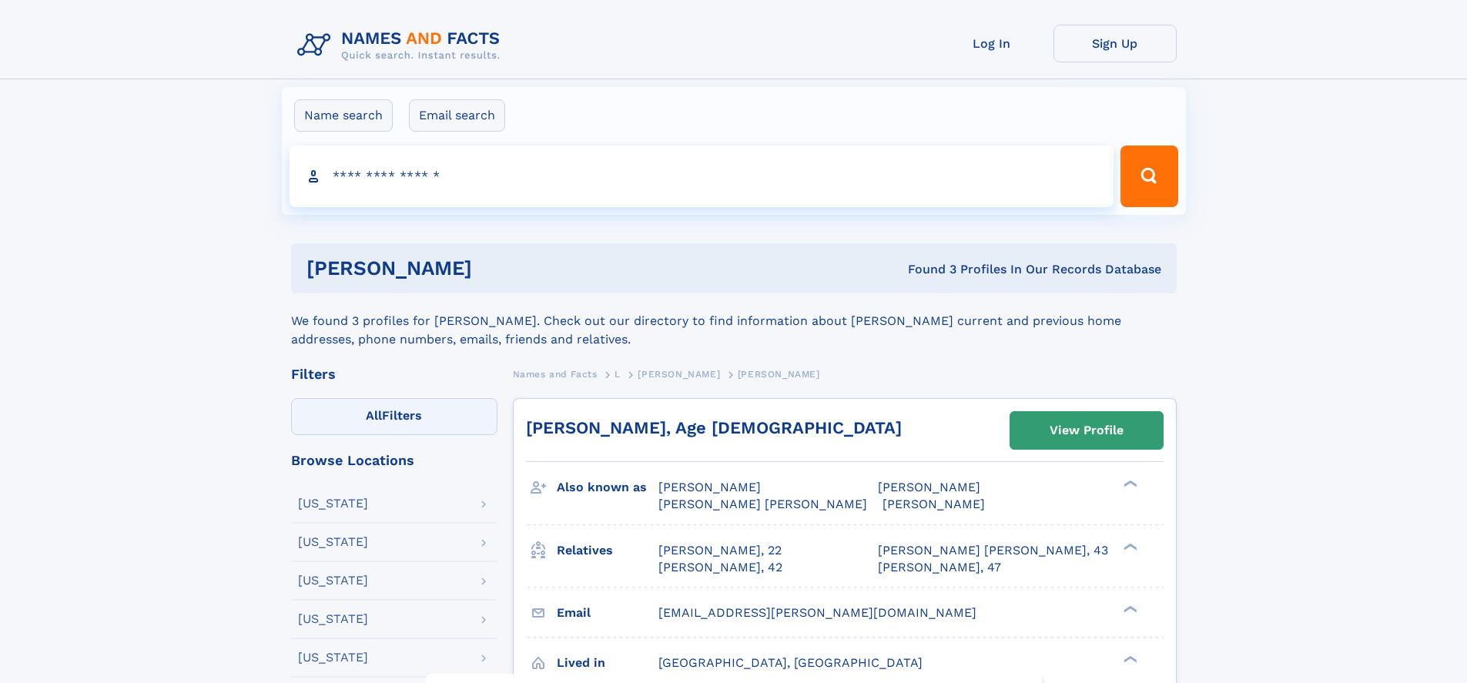 This screenshot has height=683, width=1467. I want to click on a: View Profile, so click(1087, 431).